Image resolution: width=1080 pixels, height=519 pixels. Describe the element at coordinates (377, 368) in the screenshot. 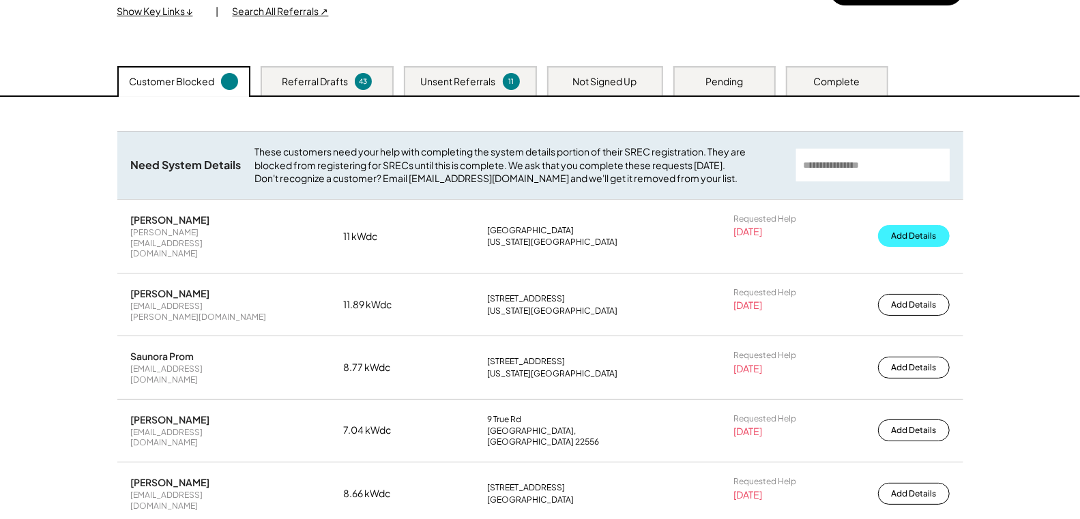

I see `div: 8.77 kWdc` at that location.